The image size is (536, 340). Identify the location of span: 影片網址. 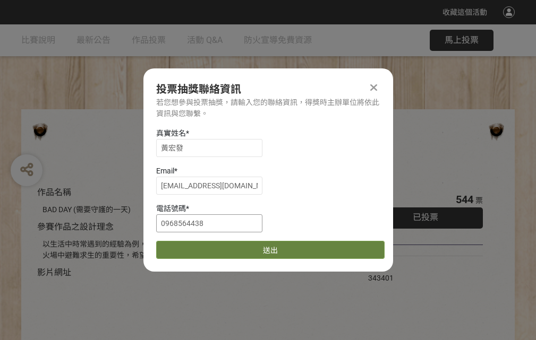
(54, 272).